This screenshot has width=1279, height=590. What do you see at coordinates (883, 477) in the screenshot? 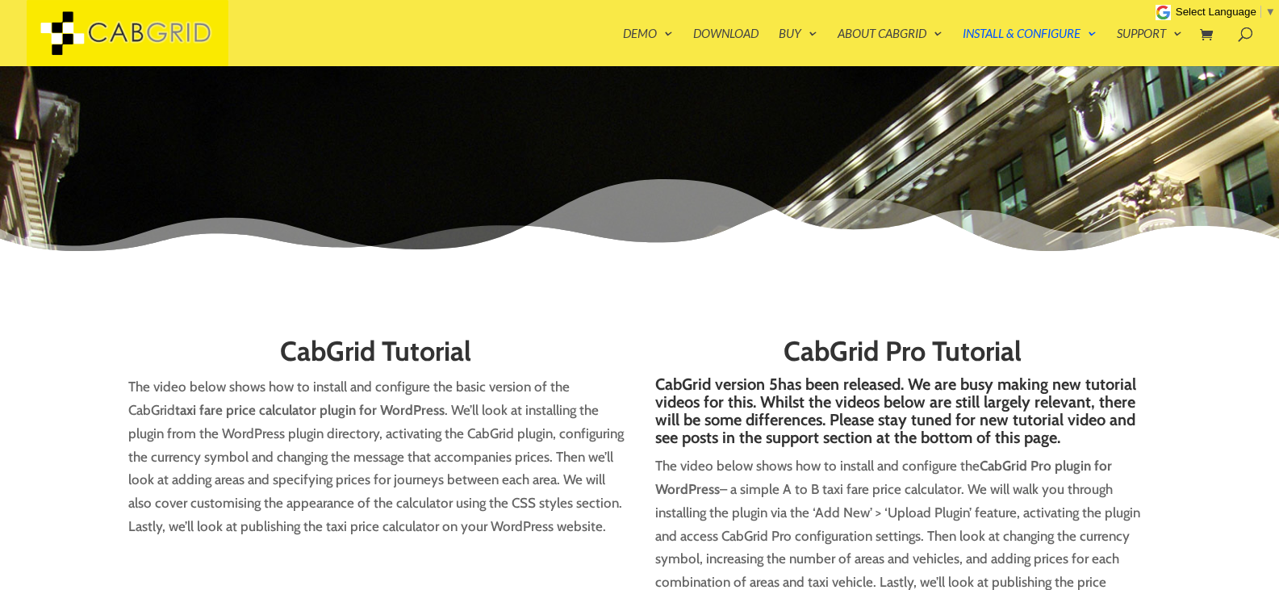
I see `strong: CabGrid Pro plugin for WordPress` at bounding box center [883, 477].